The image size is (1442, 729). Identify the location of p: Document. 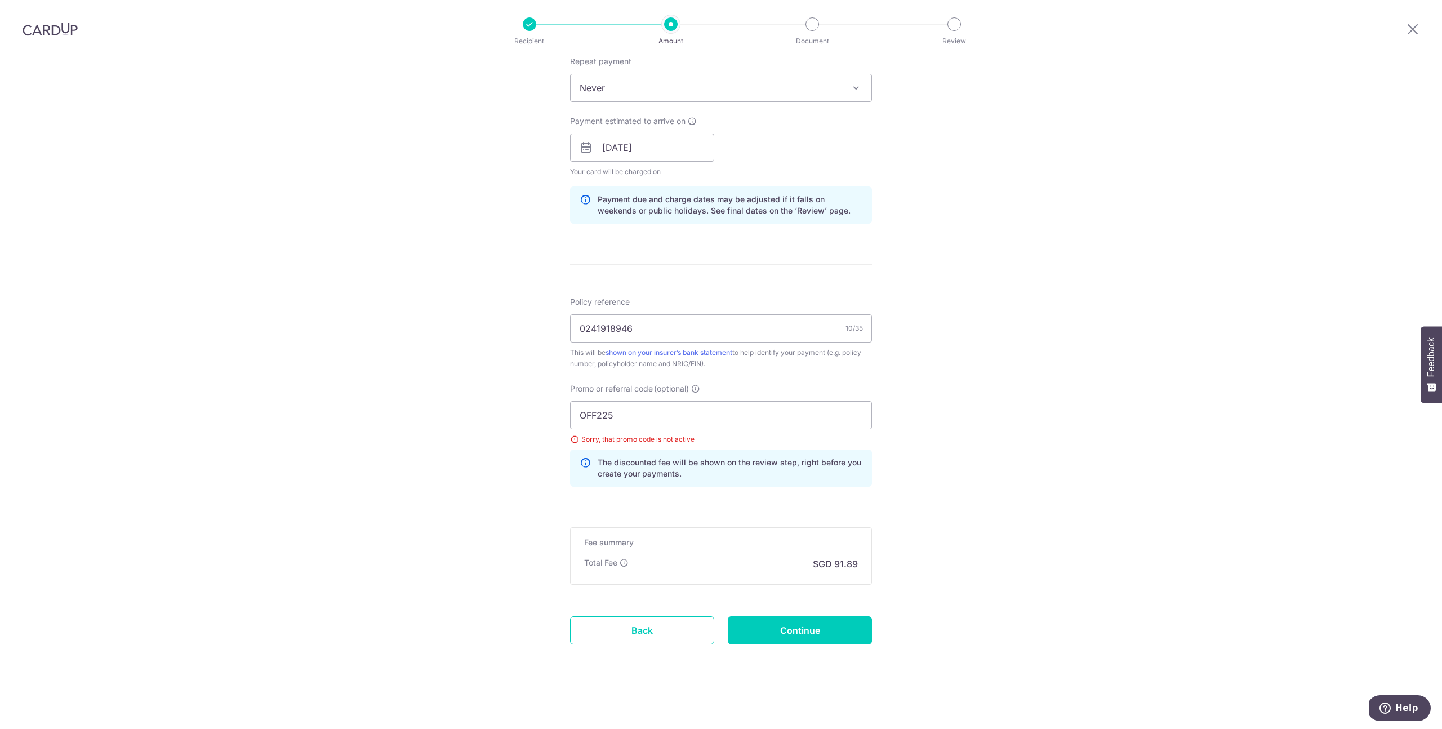
(812, 41).